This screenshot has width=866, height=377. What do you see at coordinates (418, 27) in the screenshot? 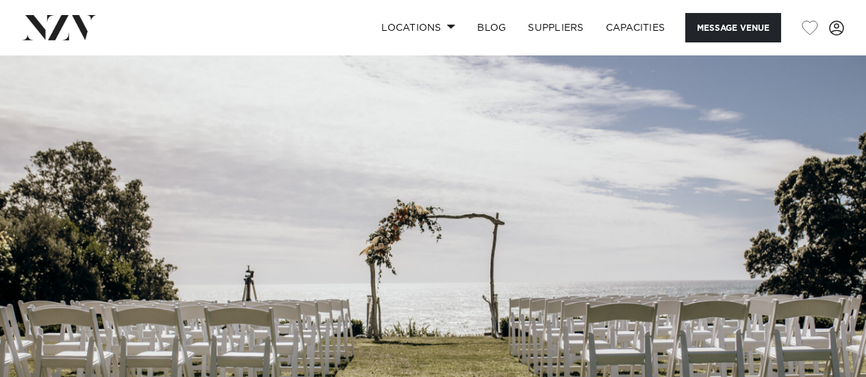
I see `a: Locations` at bounding box center [418, 27].